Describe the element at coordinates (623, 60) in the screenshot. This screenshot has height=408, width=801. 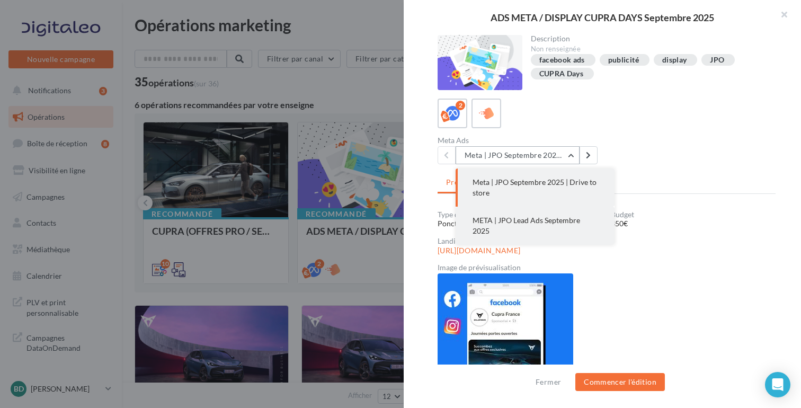
I see `div: publicité` at that location.